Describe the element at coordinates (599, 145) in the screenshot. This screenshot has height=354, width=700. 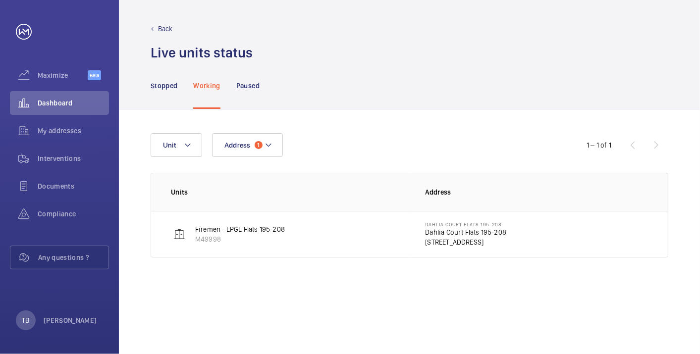
I see `div: 1 – 1 of 1` at that location.